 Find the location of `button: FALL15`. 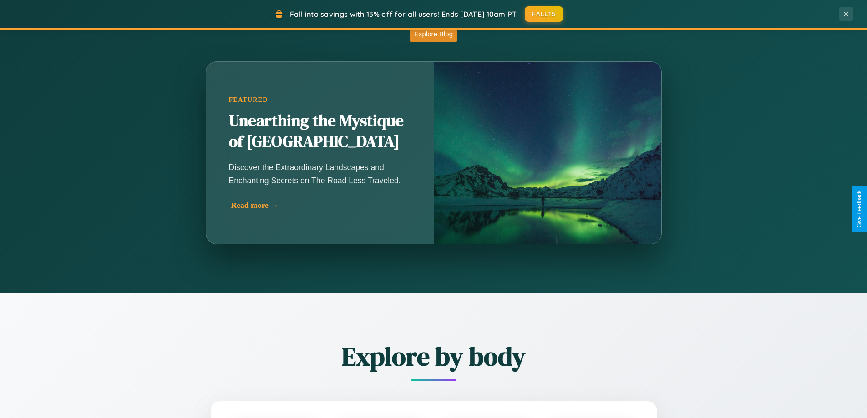

button: FALL15 is located at coordinates (544, 14).